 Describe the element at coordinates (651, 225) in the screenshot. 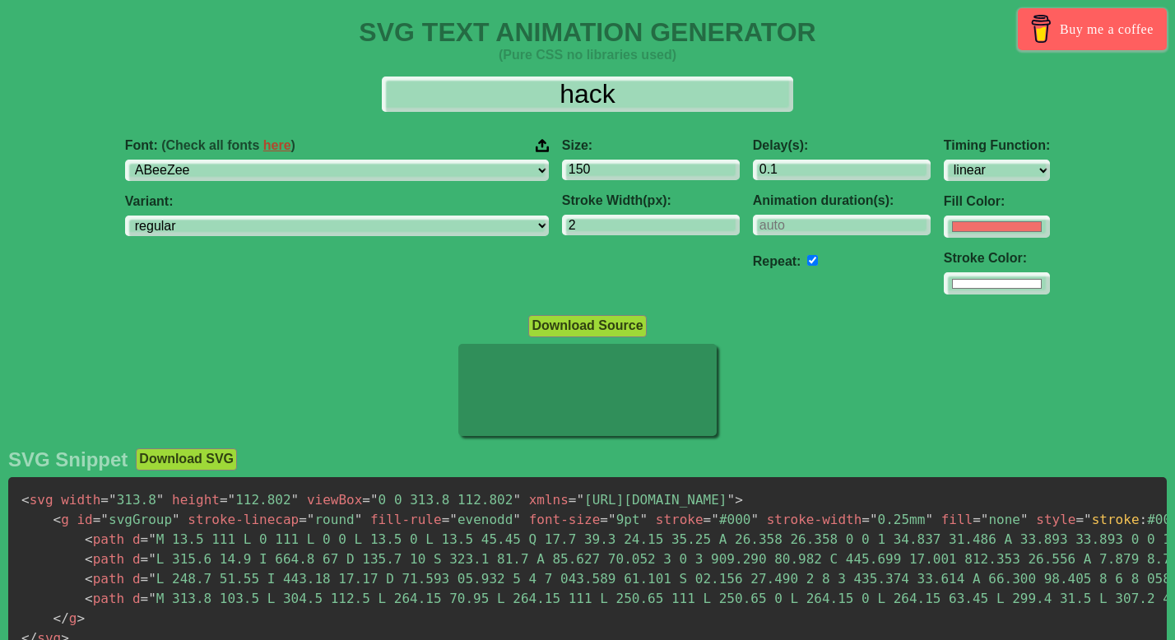

I see `input: 2px` at that location.